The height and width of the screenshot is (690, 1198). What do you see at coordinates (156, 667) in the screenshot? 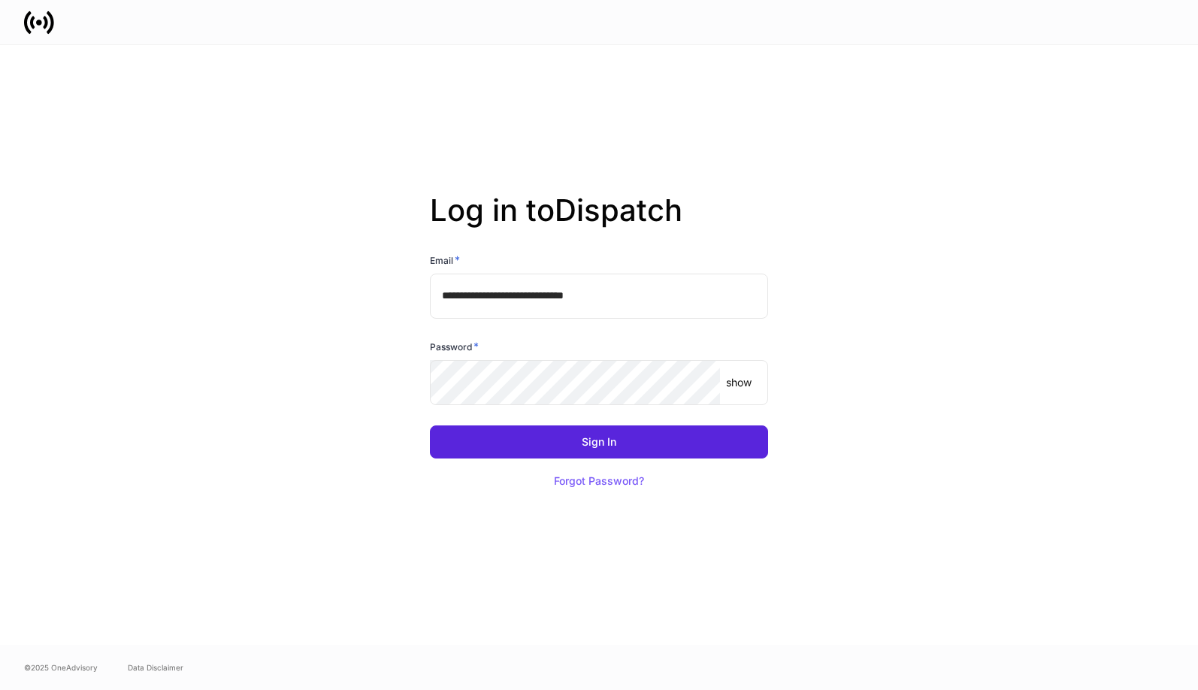
I see `a: Data Disclaimer` at bounding box center [156, 667].